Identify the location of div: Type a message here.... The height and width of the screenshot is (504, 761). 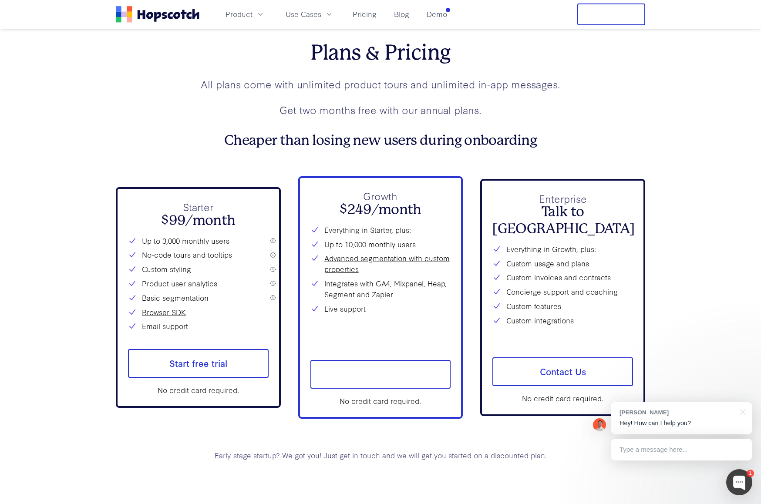
(681, 450).